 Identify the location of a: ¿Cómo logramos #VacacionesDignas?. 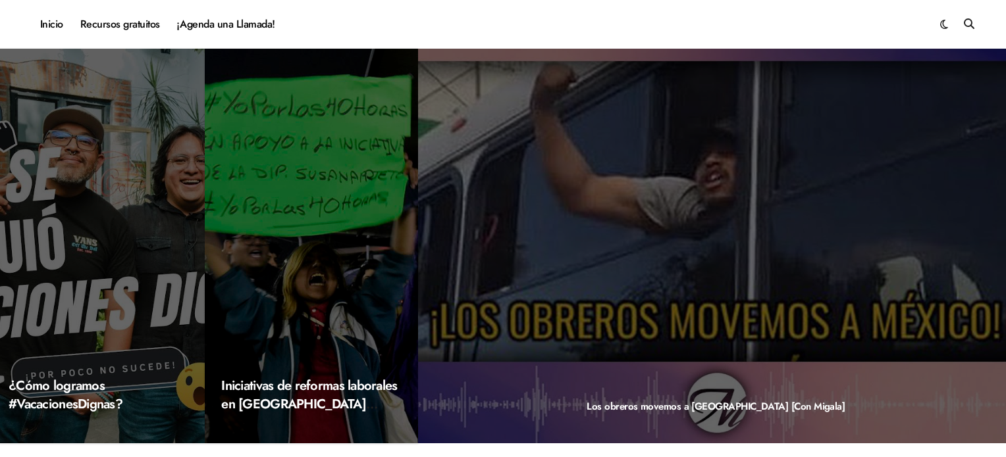
(65, 395).